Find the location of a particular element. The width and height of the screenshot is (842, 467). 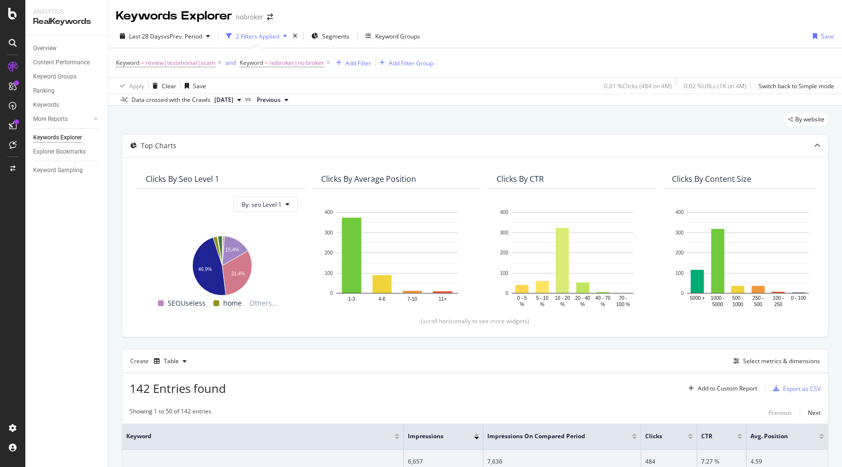

text: 0 - 5 is located at coordinates (522, 298).